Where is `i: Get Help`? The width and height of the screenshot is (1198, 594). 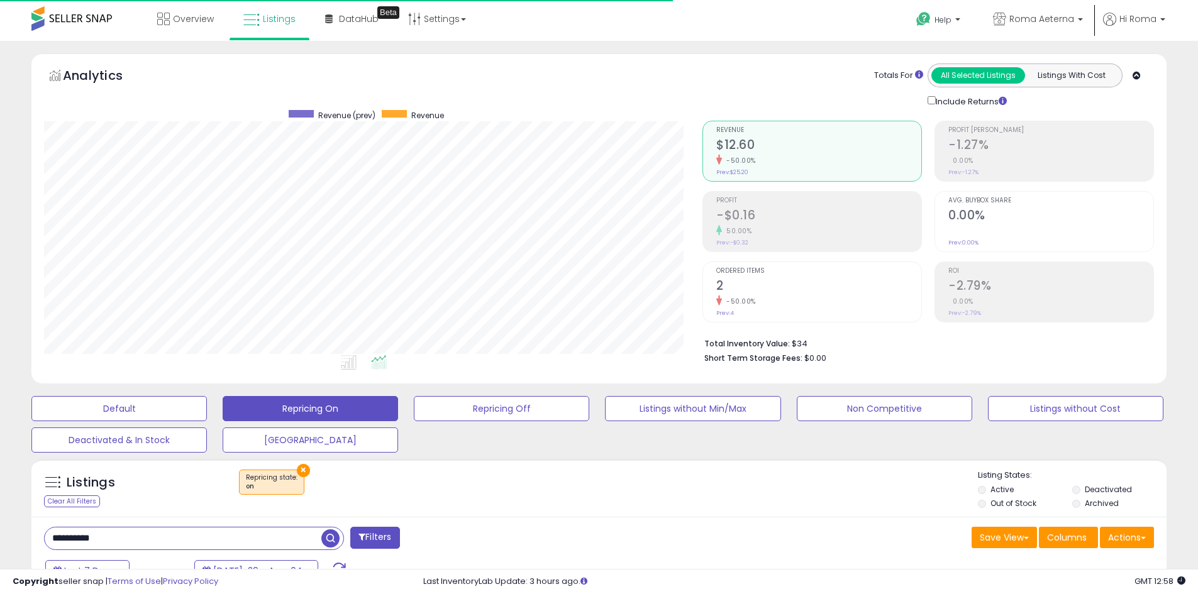 i: Get Help is located at coordinates (923, 19).